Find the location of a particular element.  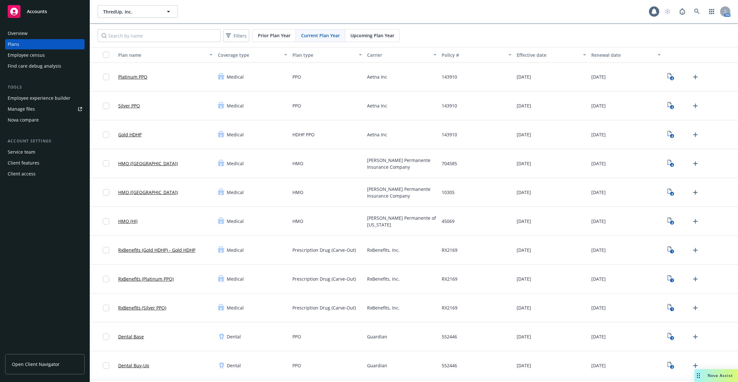

div: Employee census is located at coordinates (26, 55).